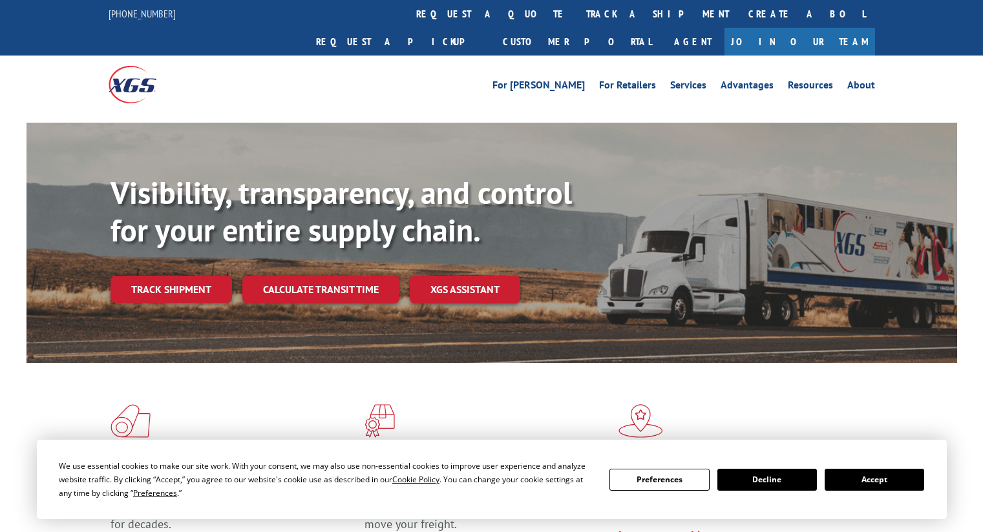 The height and width of the screenshot is (532, 983). What do you see at coordinates (688, 87) in the screenshot?
I see `a: Services` at bounding box center [688, 87].